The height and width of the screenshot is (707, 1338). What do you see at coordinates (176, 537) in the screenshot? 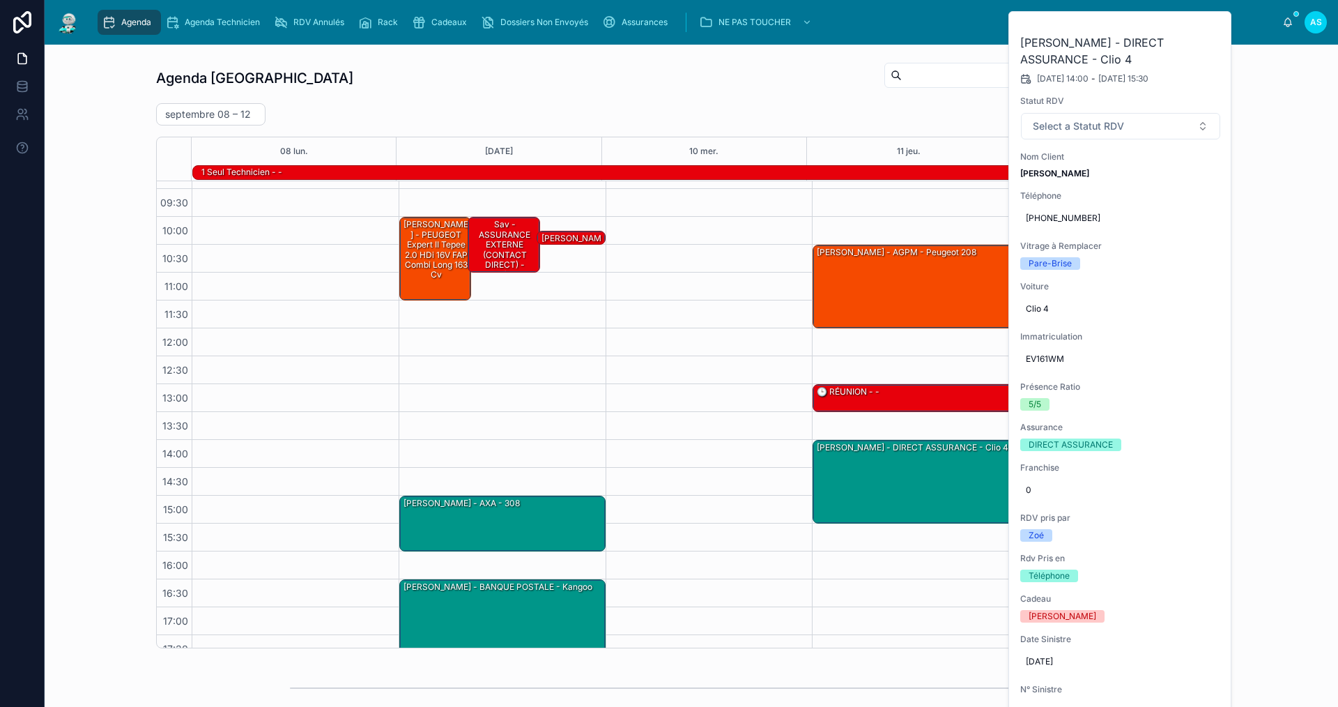
I see `span: 15:30` at bounding box center [176, 537].